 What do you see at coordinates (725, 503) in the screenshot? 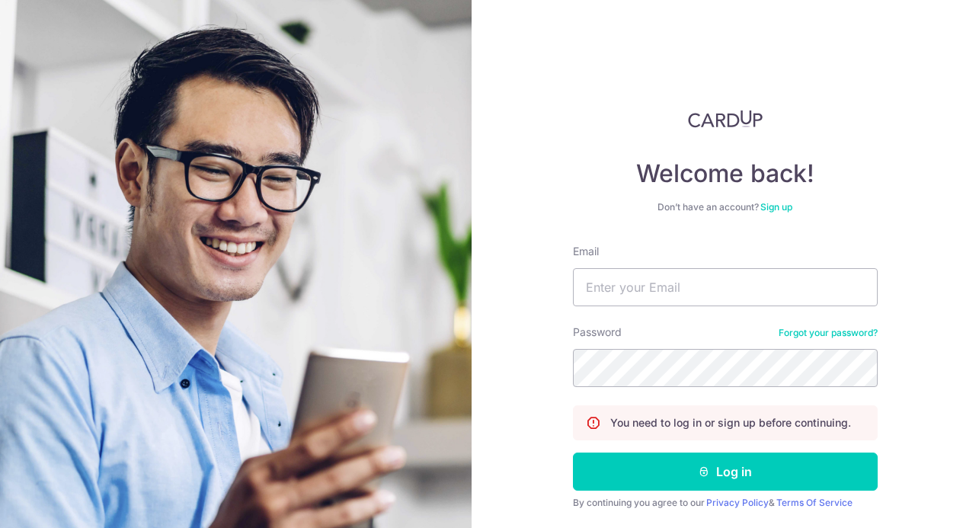
I see `div: By continuing you agree to our &` at bounding box center [725, 503].